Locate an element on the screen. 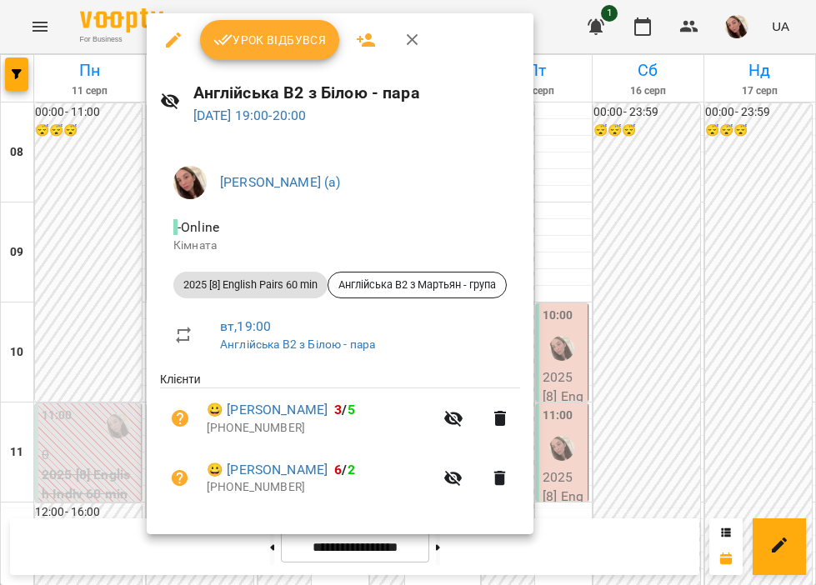 The height and width of the screenshot is (585, 816). span: Англійська В2 з Мартьян - група is located at coordinates (417, 285).